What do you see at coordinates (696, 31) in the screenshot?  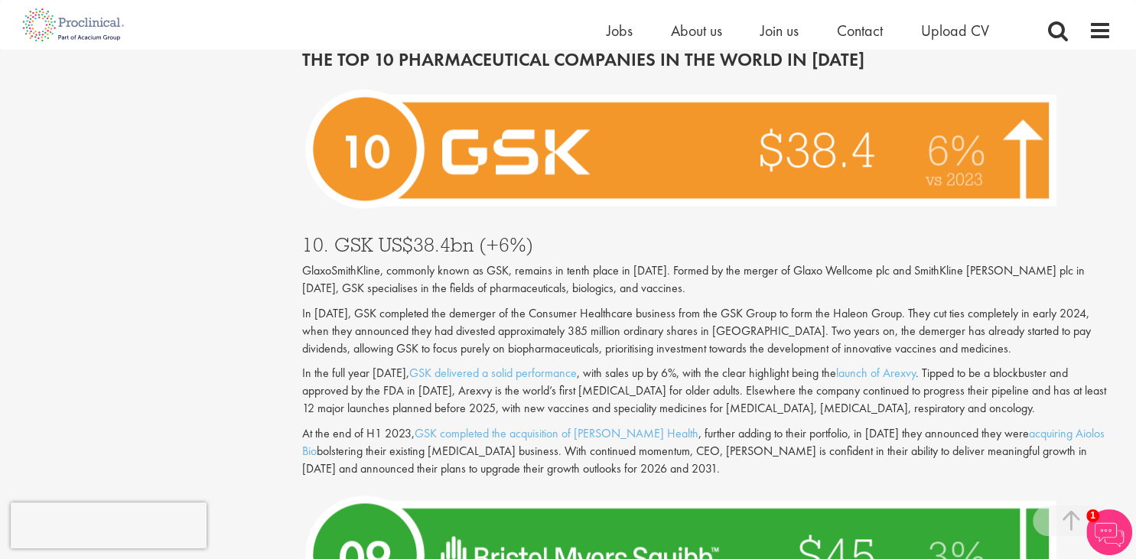 I see `a: About us` at bounding box center [696, 31].